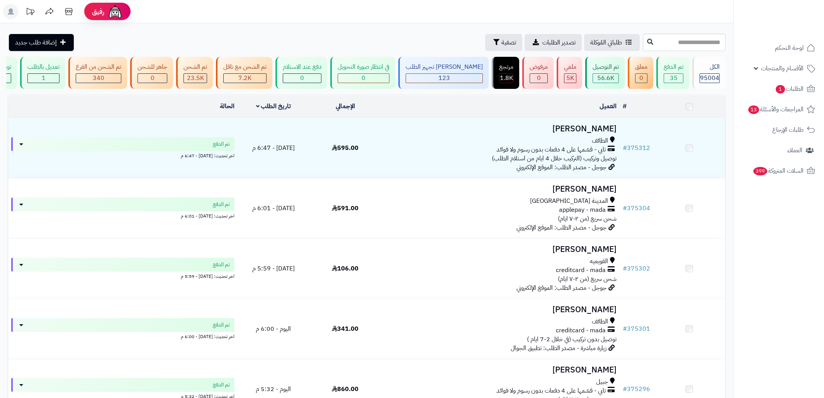  What do you see at coordinates (793, 27) in the screenshot?
I see `img: logo-2.png` at bounding box center [793, 27].